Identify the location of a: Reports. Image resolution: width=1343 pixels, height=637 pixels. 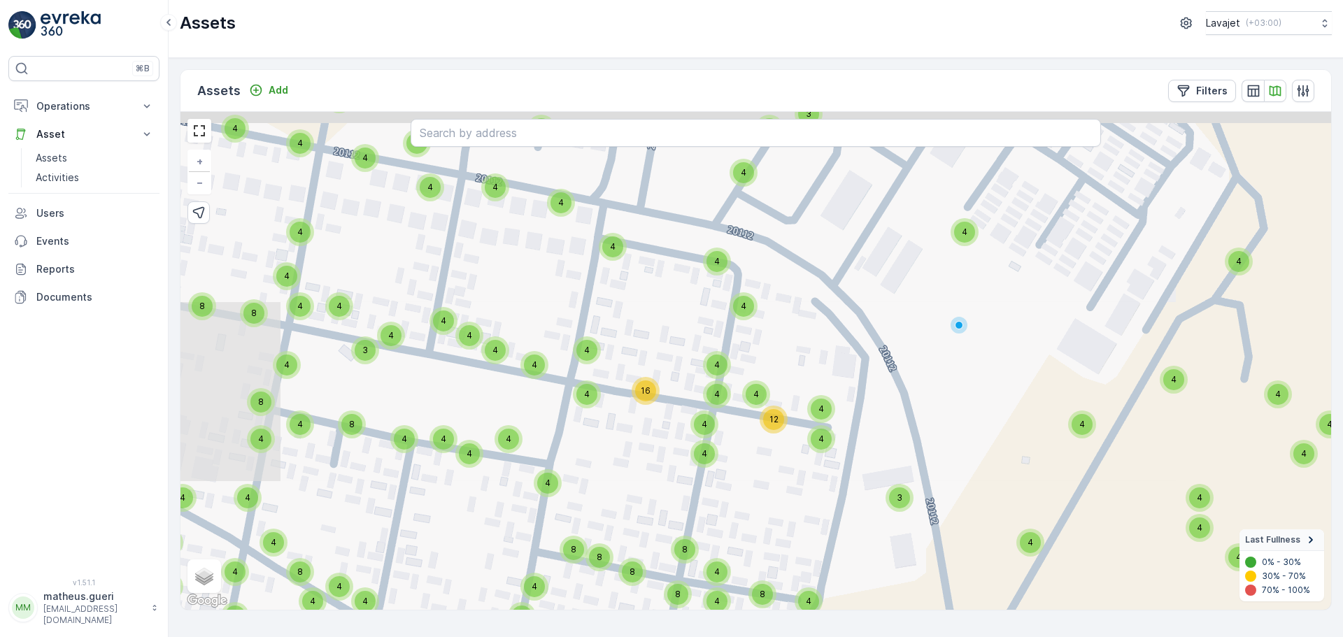
(84, 269).